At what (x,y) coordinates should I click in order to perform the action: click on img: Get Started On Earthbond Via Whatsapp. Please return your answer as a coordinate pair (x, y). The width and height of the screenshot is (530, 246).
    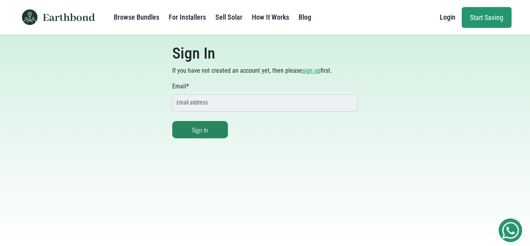
    Looking at the image, I should click on (511, 230).